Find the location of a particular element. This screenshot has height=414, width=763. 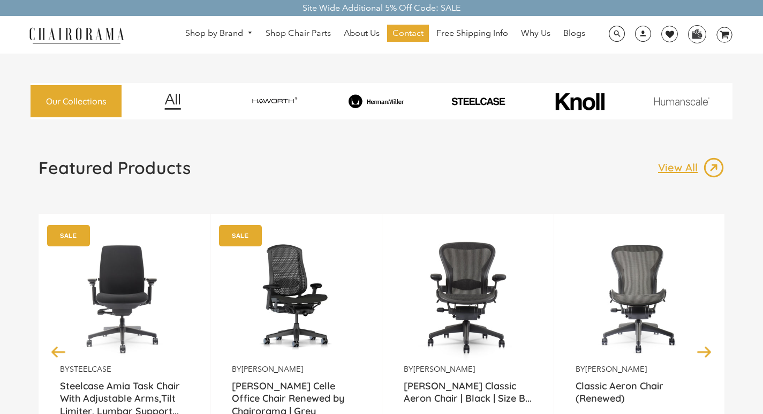

img: Classic Aeron Chair (Renewed) - chairorama is located at coordinates (639, 297).